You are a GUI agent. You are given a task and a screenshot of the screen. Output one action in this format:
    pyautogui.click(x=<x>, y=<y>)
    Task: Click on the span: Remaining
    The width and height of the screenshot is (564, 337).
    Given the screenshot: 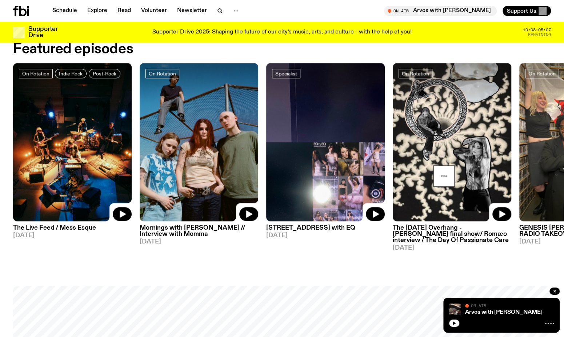 What is the action you would take?
    pyautogui.click(x=539, y=35)
    